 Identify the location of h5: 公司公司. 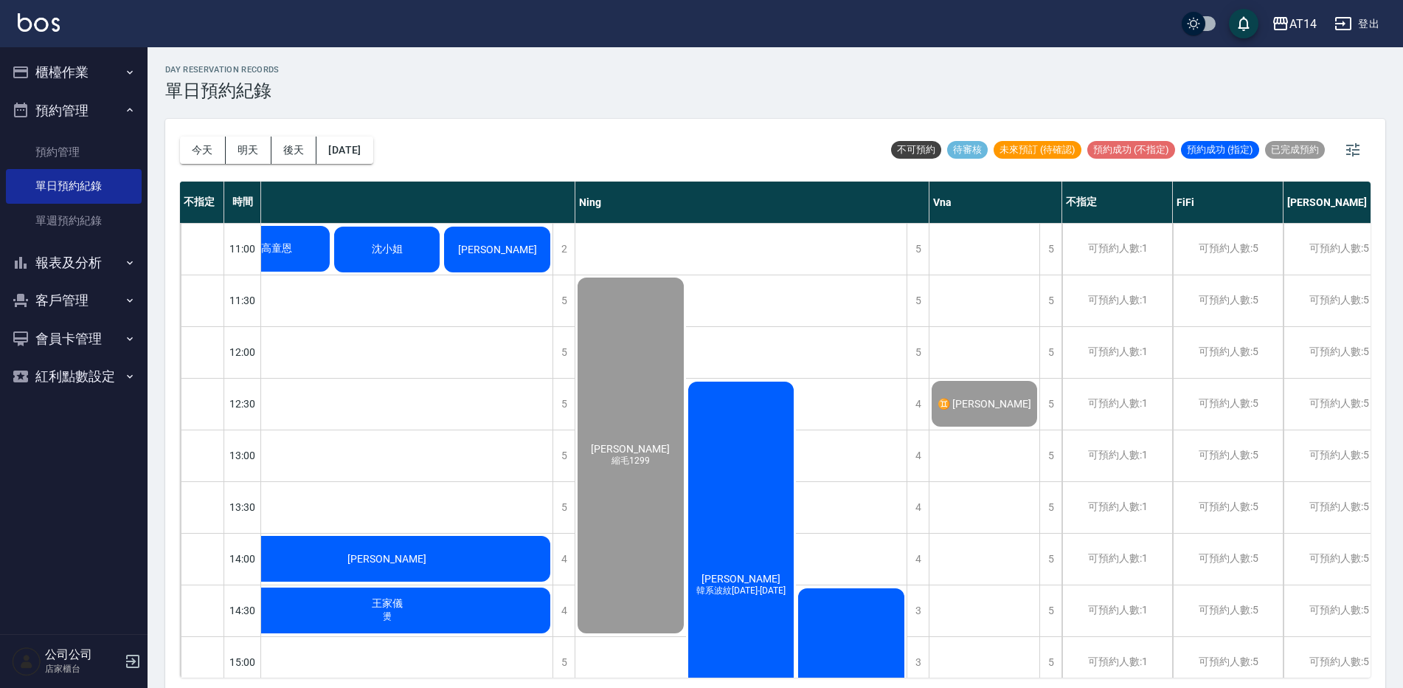
(83, 655).